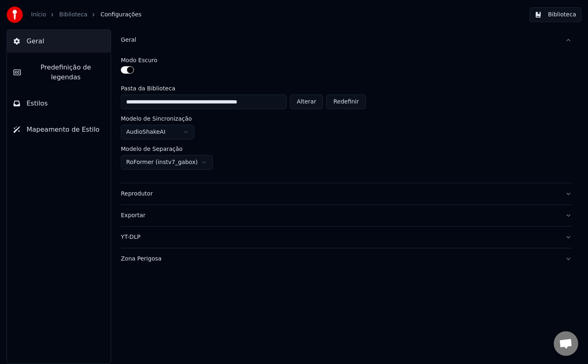 The height and width of the screenshot is (364, 588). What do you see at coordinates (346, 259) in the screenshot?
I see `button: Zona Perigosa` at bounding box center [346, 259].